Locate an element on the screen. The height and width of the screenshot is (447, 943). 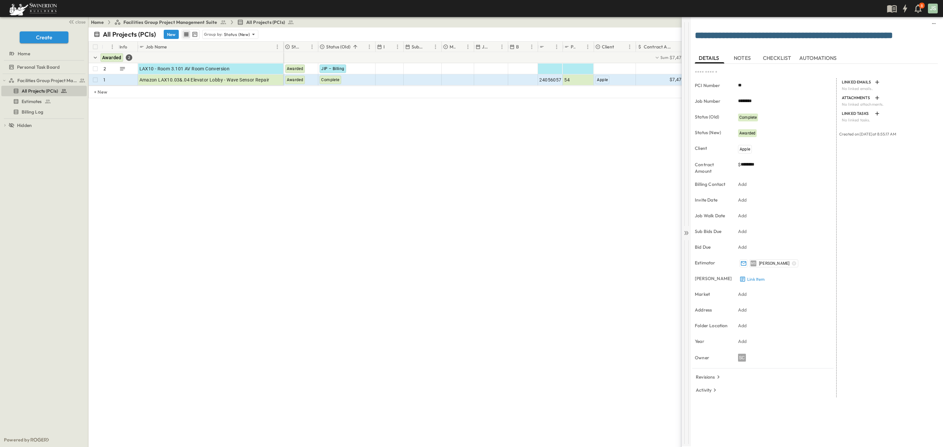
p: All Projects (PCIs) is located at coordinates (129, 34).